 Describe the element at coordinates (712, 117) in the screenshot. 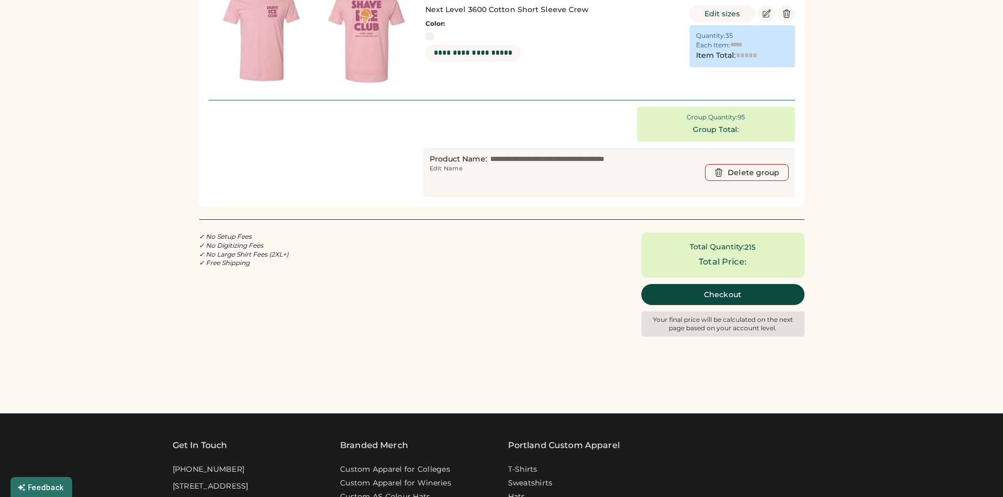

I see `div: Group Quantity:` at that location.